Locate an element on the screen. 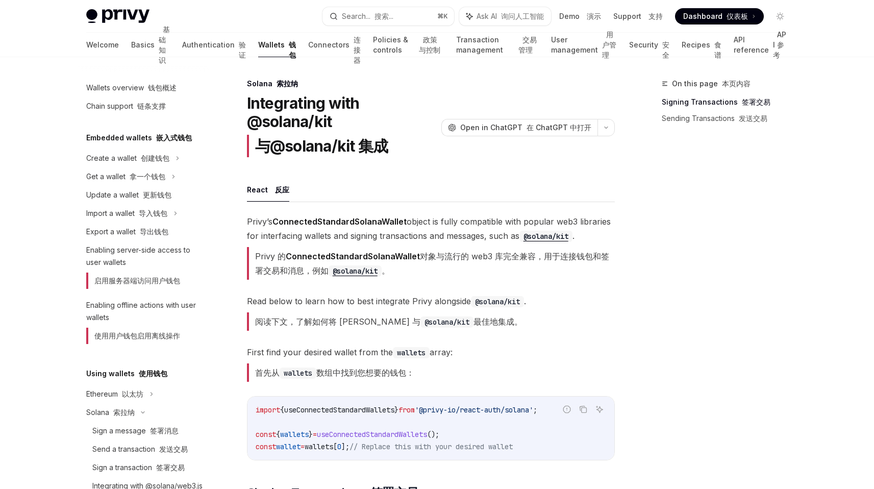 This screenshot has height=489, width=874. a: Export a wallet 导出钱包 is located at coordinates (143, 232).